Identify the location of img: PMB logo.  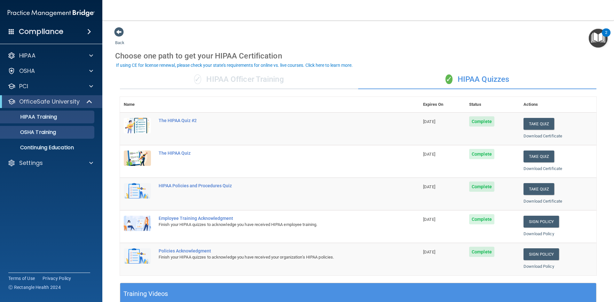
(51, 13).